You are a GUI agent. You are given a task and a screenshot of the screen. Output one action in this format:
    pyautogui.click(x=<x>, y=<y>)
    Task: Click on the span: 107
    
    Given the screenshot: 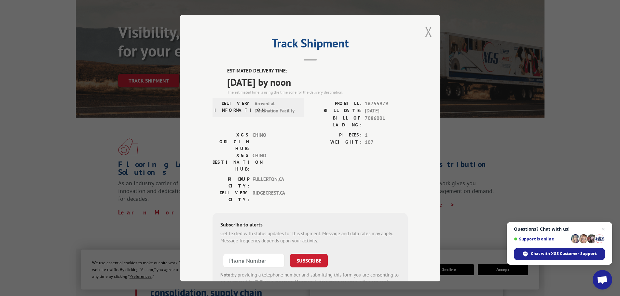 What is the action you would take?
    pyautogui.click(x=386, y=142)
    